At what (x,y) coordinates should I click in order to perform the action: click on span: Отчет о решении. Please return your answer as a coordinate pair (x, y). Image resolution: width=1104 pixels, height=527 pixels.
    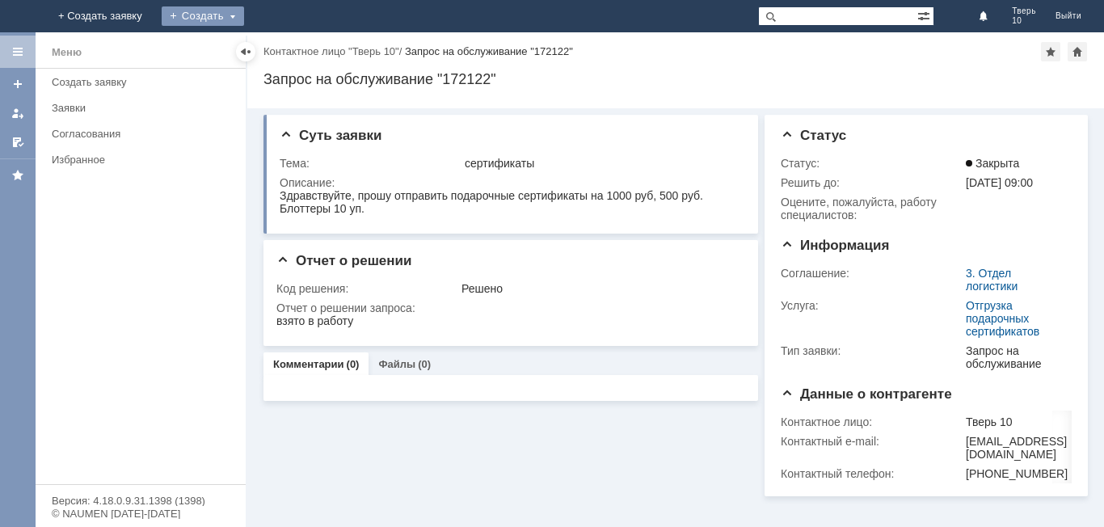
    Looking at the image, I should click on (344, 260).